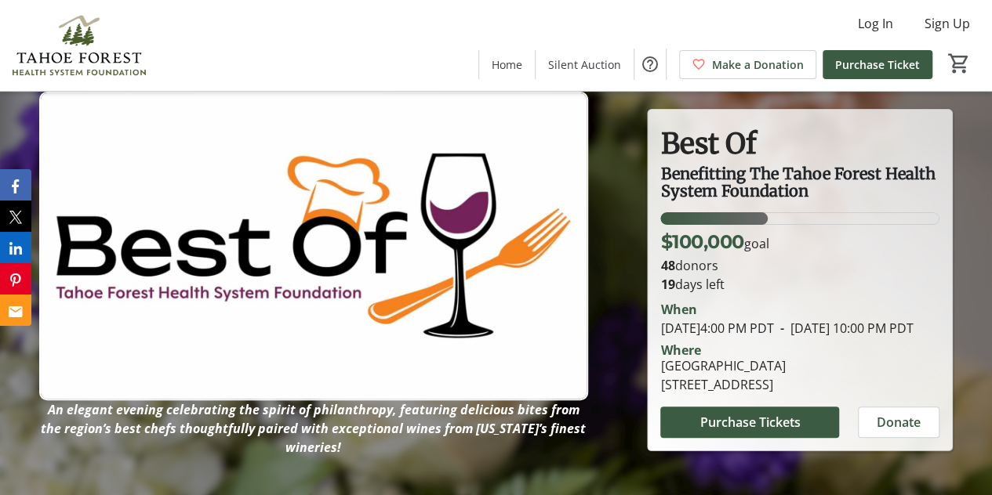  What do you see at coordinates (800, 285) in the screenshot?
I see `p: days left` at bounding box center [800, 285].